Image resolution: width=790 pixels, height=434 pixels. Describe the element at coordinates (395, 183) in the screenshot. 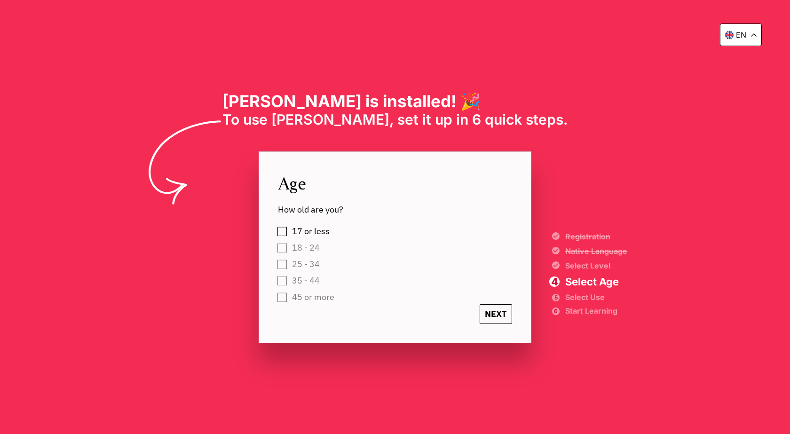

I see `span: Age` at that location.